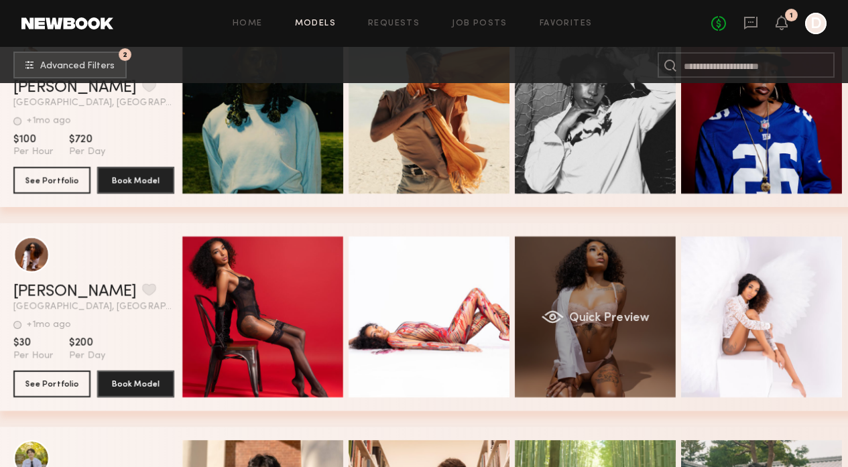 This screenshot has height=467, width=848. Describe the element at coordinates (610, 319) in the screenshot. I see `span: Quick Preview` at that location.